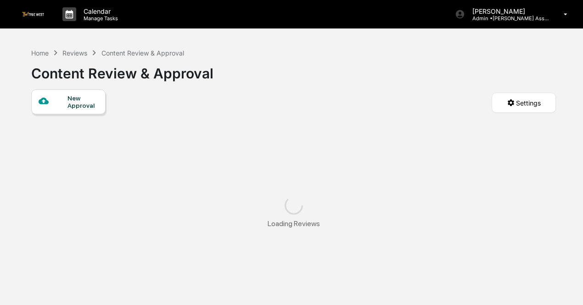 This screenshot has width=583, height=305. What do you see at coordinates (99, 18) in the screenshot?
I see `p: Manage Tasks` at bounding box center [99, 18].